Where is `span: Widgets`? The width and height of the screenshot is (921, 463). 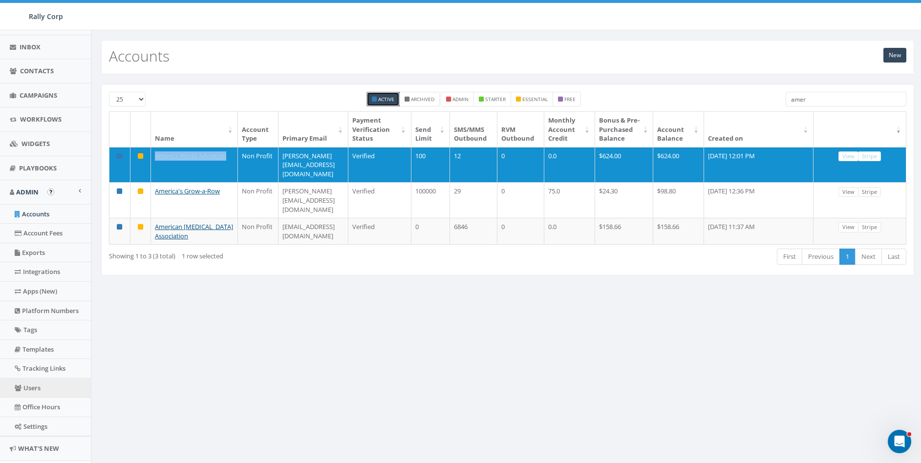
span: Widgets is located at coordinates (36, 144).